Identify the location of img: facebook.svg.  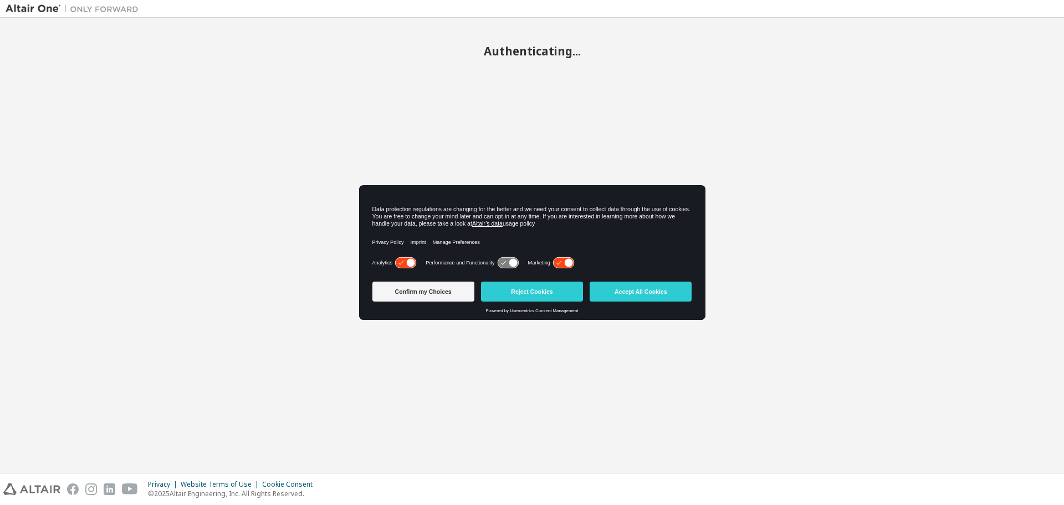
(73, 489).